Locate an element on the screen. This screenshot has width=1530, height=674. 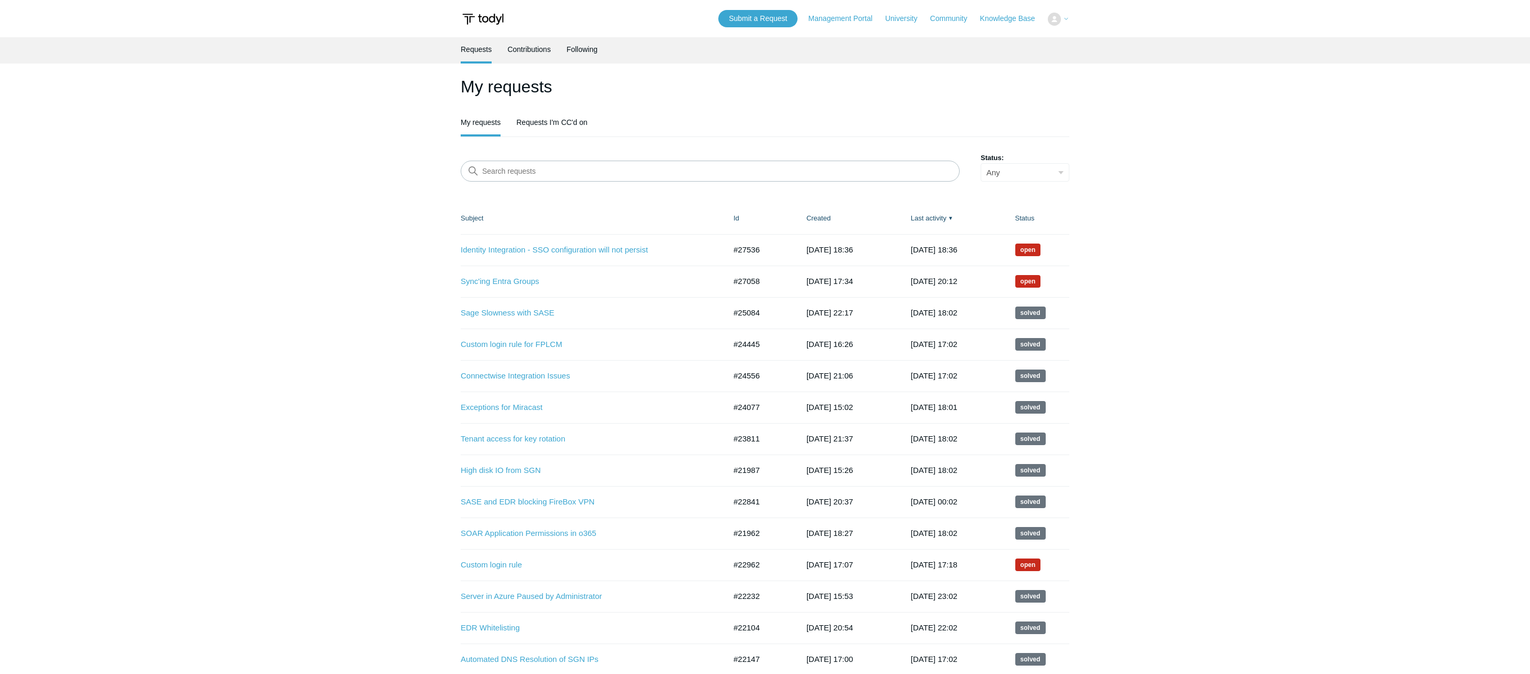
a: Exceptions for Miracast is located at coordinates (585, 407).